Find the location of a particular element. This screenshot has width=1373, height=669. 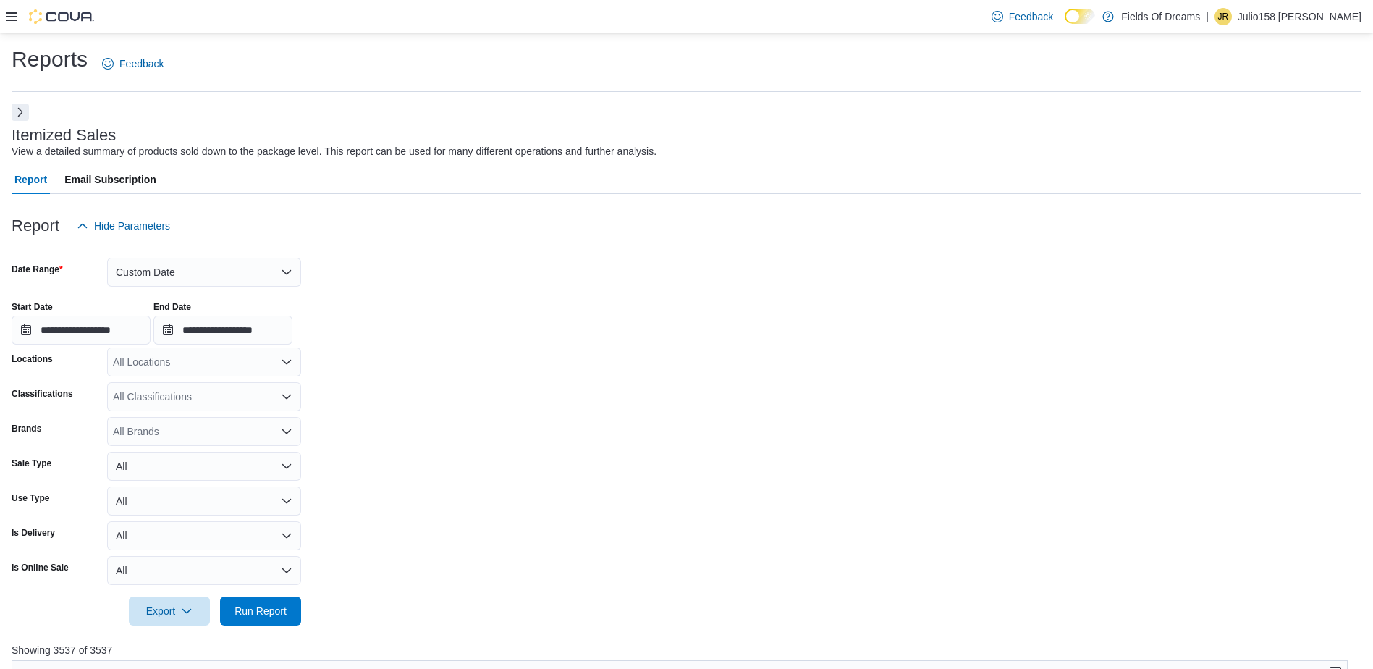

span: Email Subscription is located at coordinates (110, 180).